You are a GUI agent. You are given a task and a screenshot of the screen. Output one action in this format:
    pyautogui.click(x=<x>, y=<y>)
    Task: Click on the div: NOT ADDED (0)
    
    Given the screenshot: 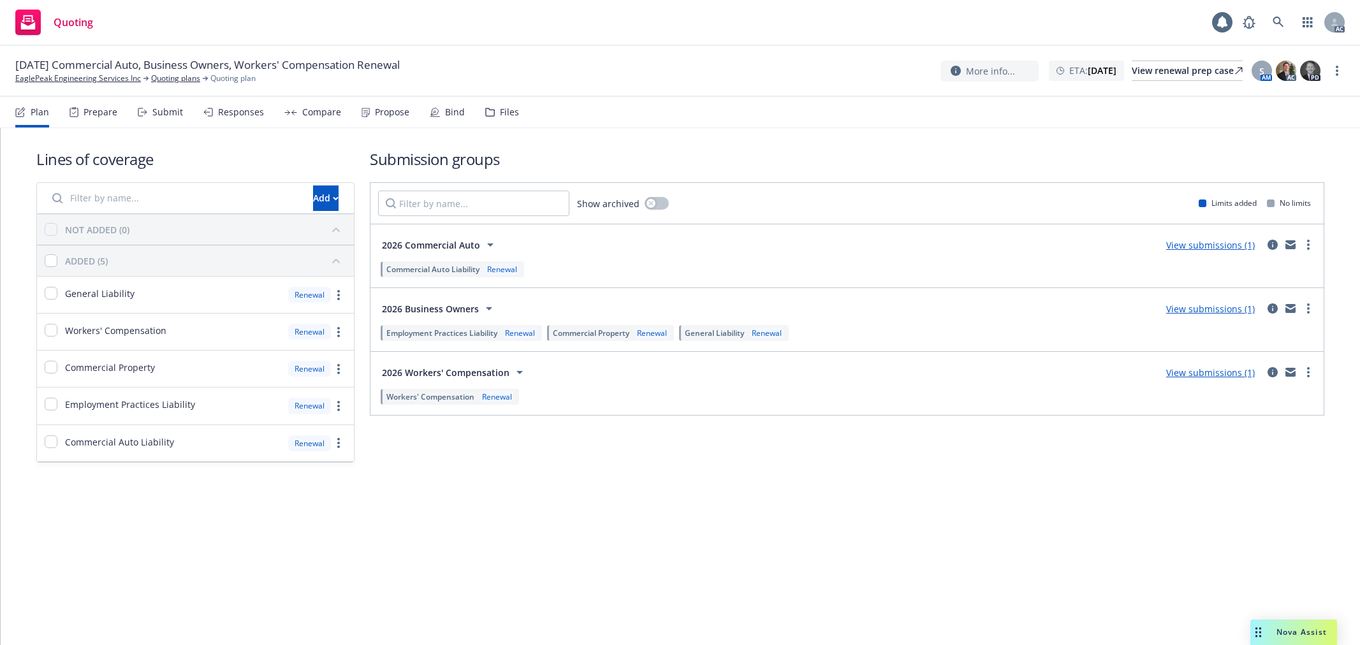 What is the action you would take?
    pyautogui.click(x=97, y=230)
    